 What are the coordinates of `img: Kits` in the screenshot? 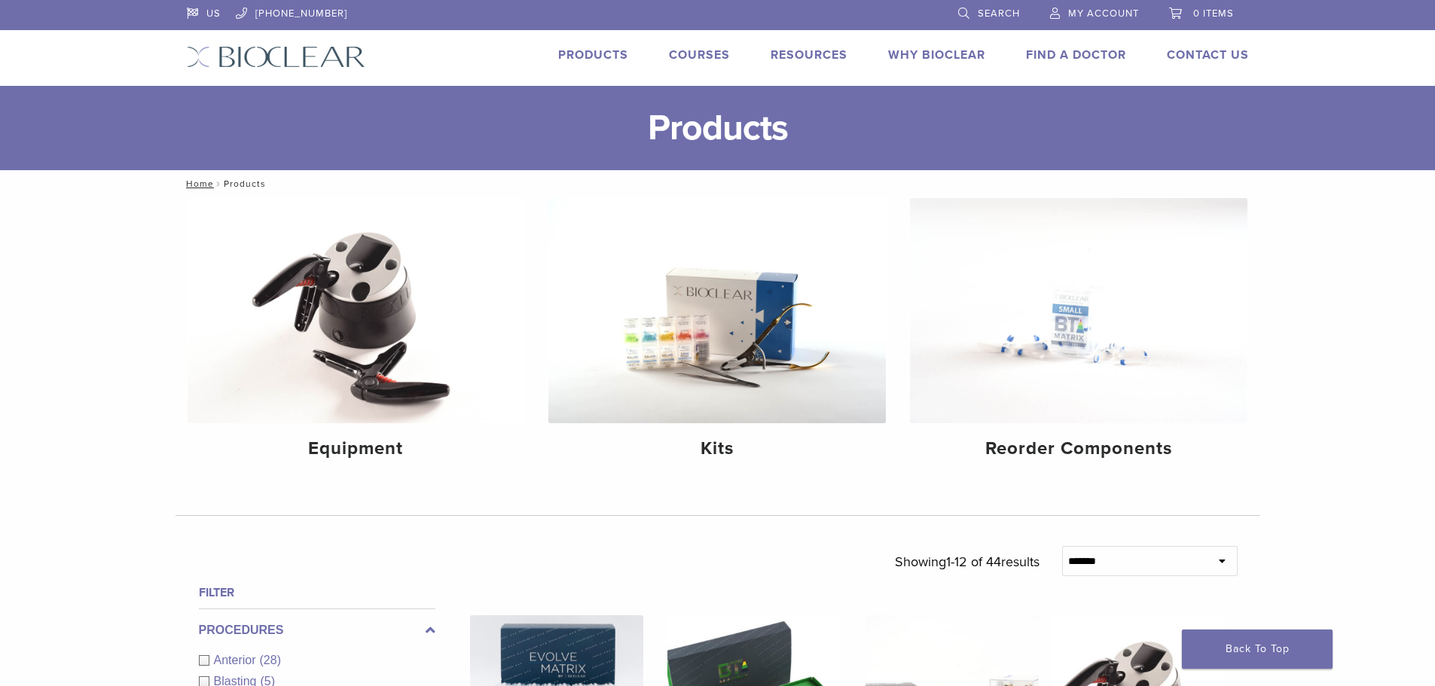 It's located at (717, 310).